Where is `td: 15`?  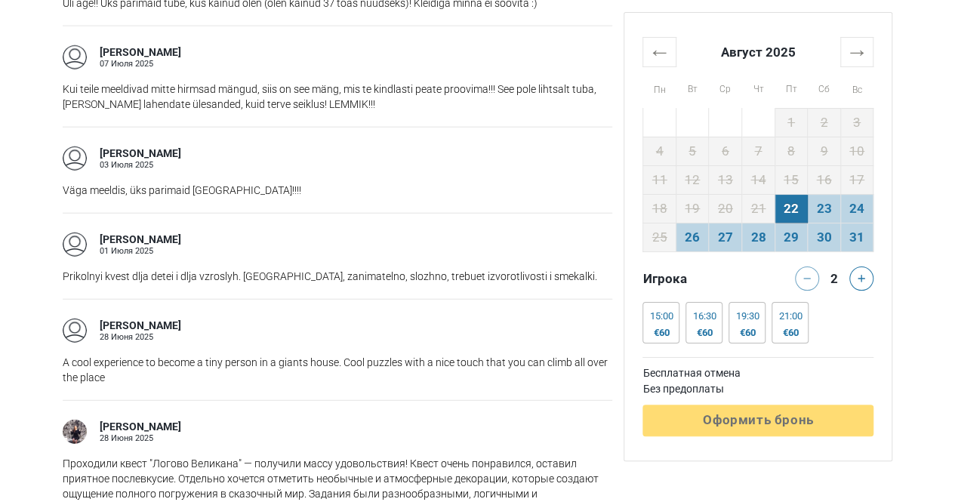 td: 15 is located at coordinates (791, 180).